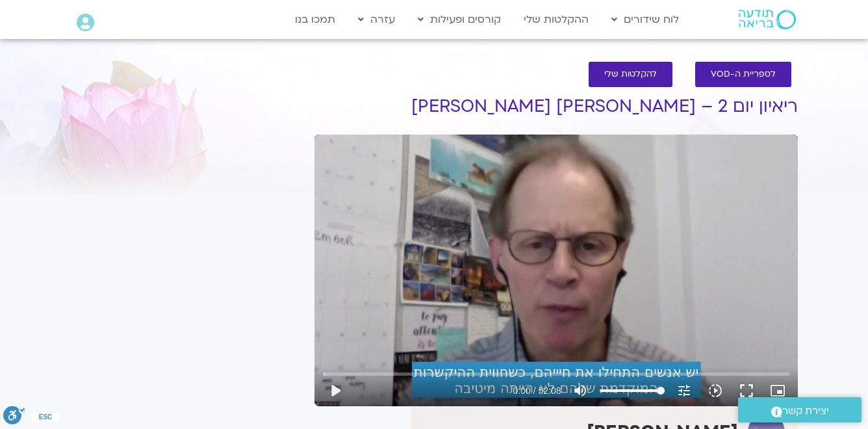 The image size is (868, 429). Describe the element at coordinates (743, 74) in the screenshot. I see `a: לספריית ה-VOD` at that location.